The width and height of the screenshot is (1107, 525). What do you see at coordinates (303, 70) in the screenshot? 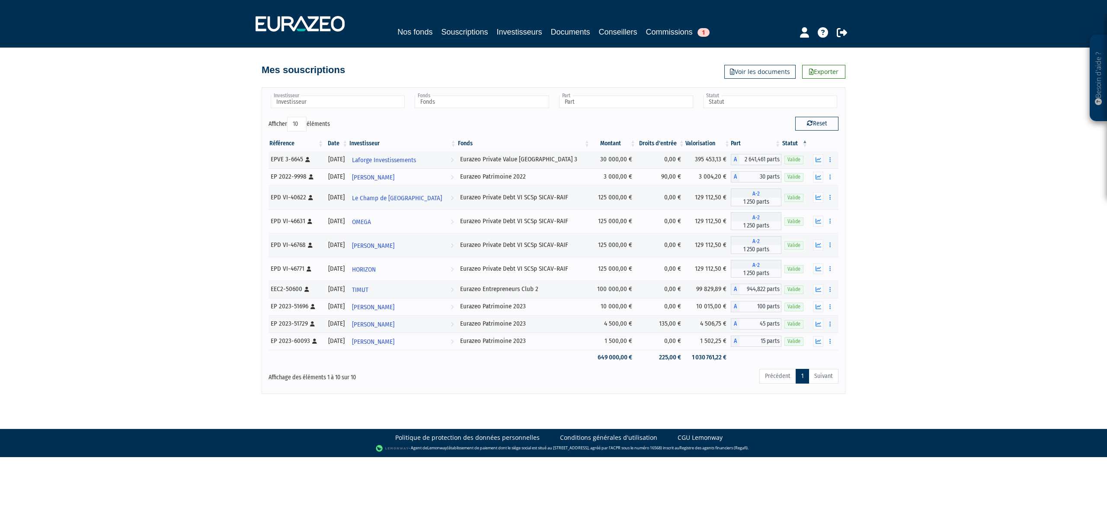
I see `h4: Mes souscriptions` at bounding box center [303, 70].